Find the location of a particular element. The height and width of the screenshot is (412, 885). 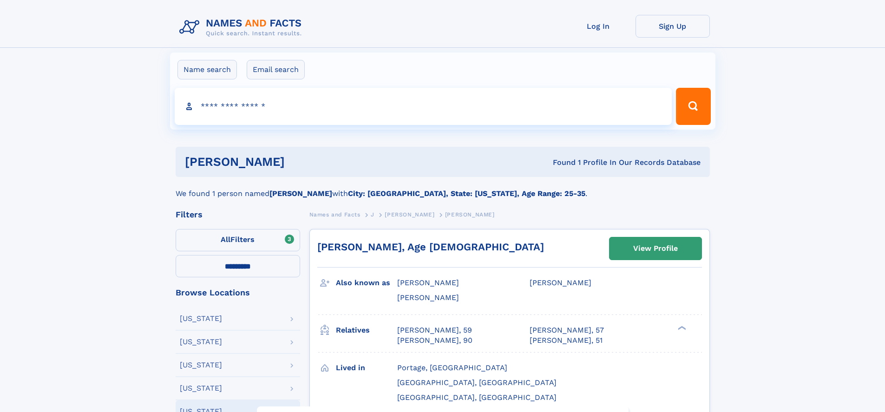

a: View Profile is located at coordinates (655, 248).